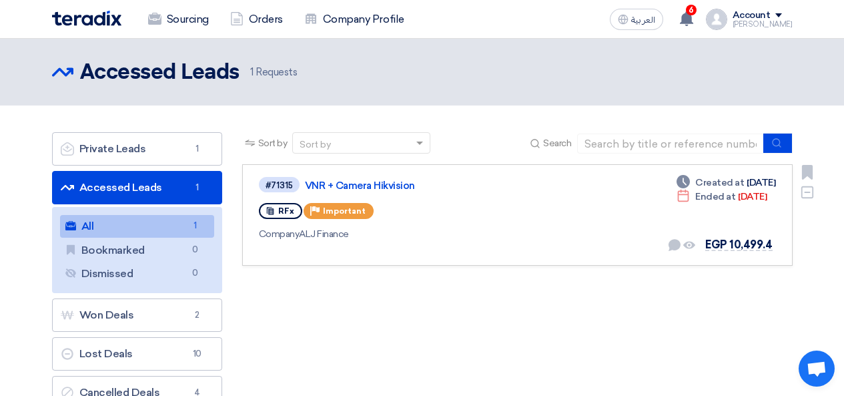  I want to click on a: Lost Deals10, so click(137, 354).